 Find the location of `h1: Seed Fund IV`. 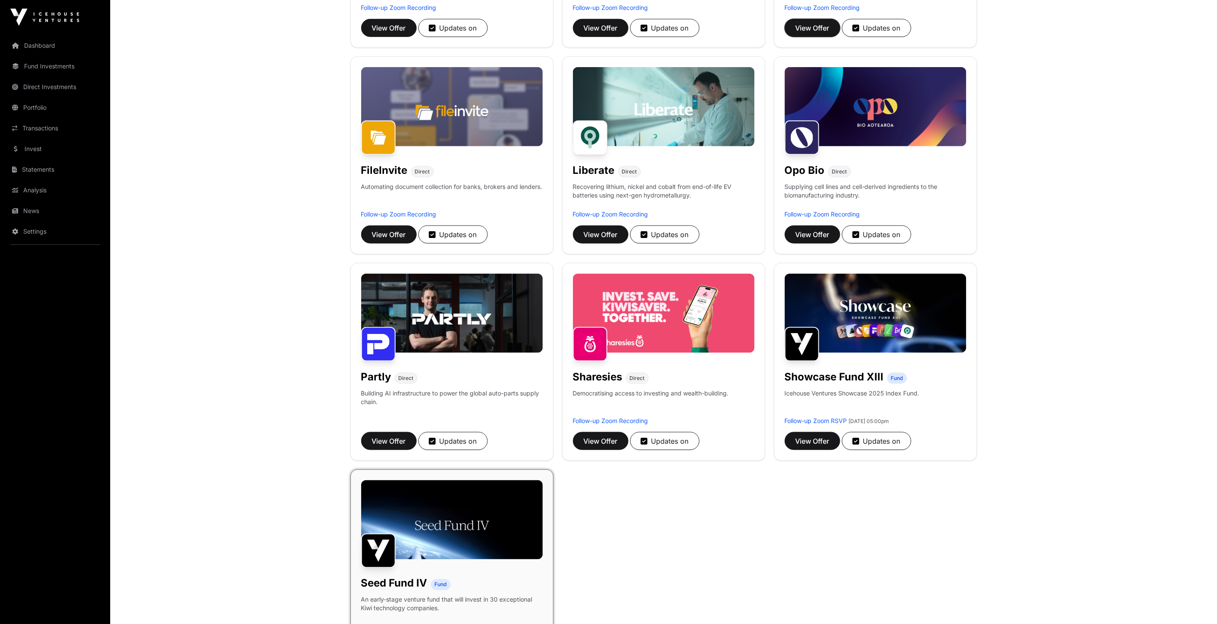

h1: Seed Fund IV is located at coordinates (394, 584).